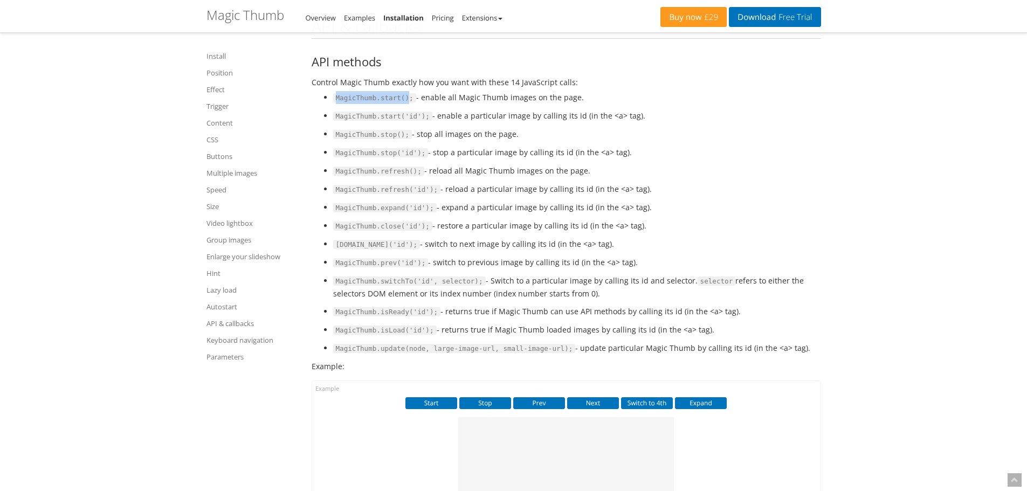 The width and height of the screenshot is (1027, 491). What do you see at coordinates (252, 340) in the screenshot?
I see `a: Keyboard navigation` at bounding box center [252, 340].